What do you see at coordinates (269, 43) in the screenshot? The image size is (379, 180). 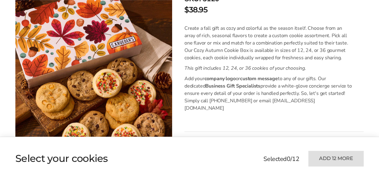 I see `p: Create a fall gift as cozy and colorful as the season itself. Choose from an array of rich, seaso...` at bounding box center [269, 43].